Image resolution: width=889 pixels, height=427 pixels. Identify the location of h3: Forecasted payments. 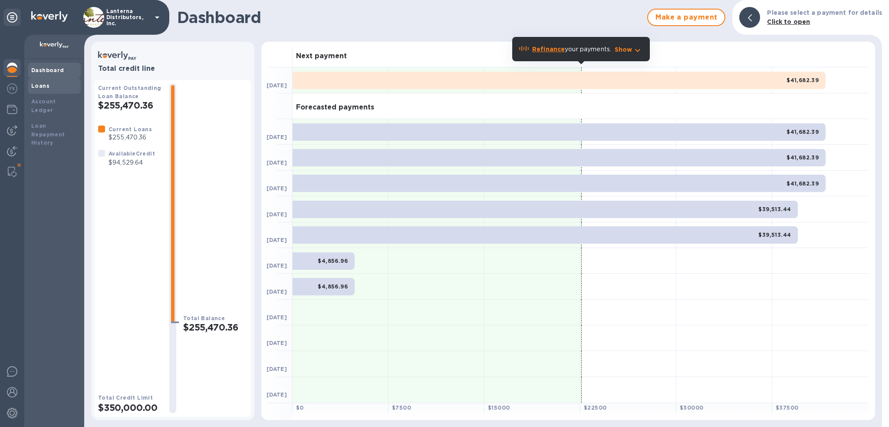
(335, 107).